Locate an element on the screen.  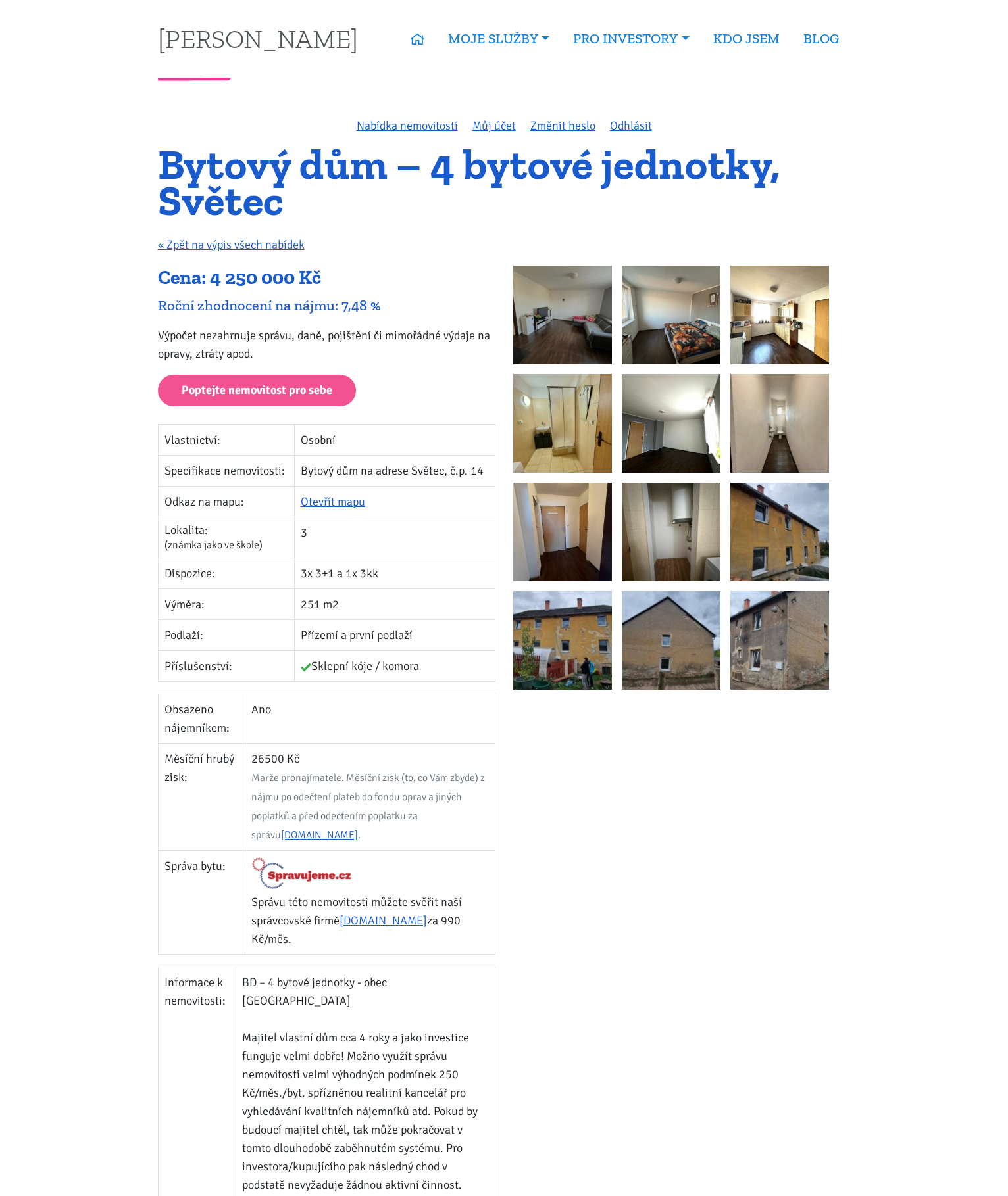
td: 3 is located at coordinates (394, 538).